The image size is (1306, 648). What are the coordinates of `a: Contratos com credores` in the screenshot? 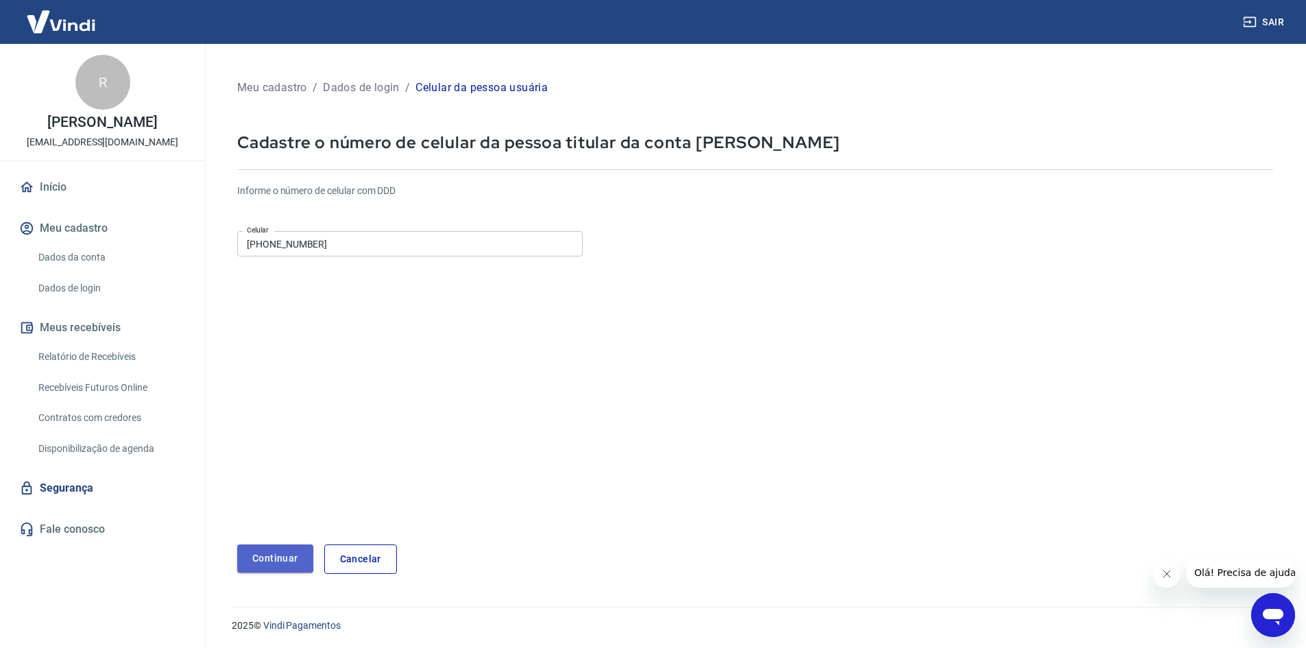 It's located at (110, 418).